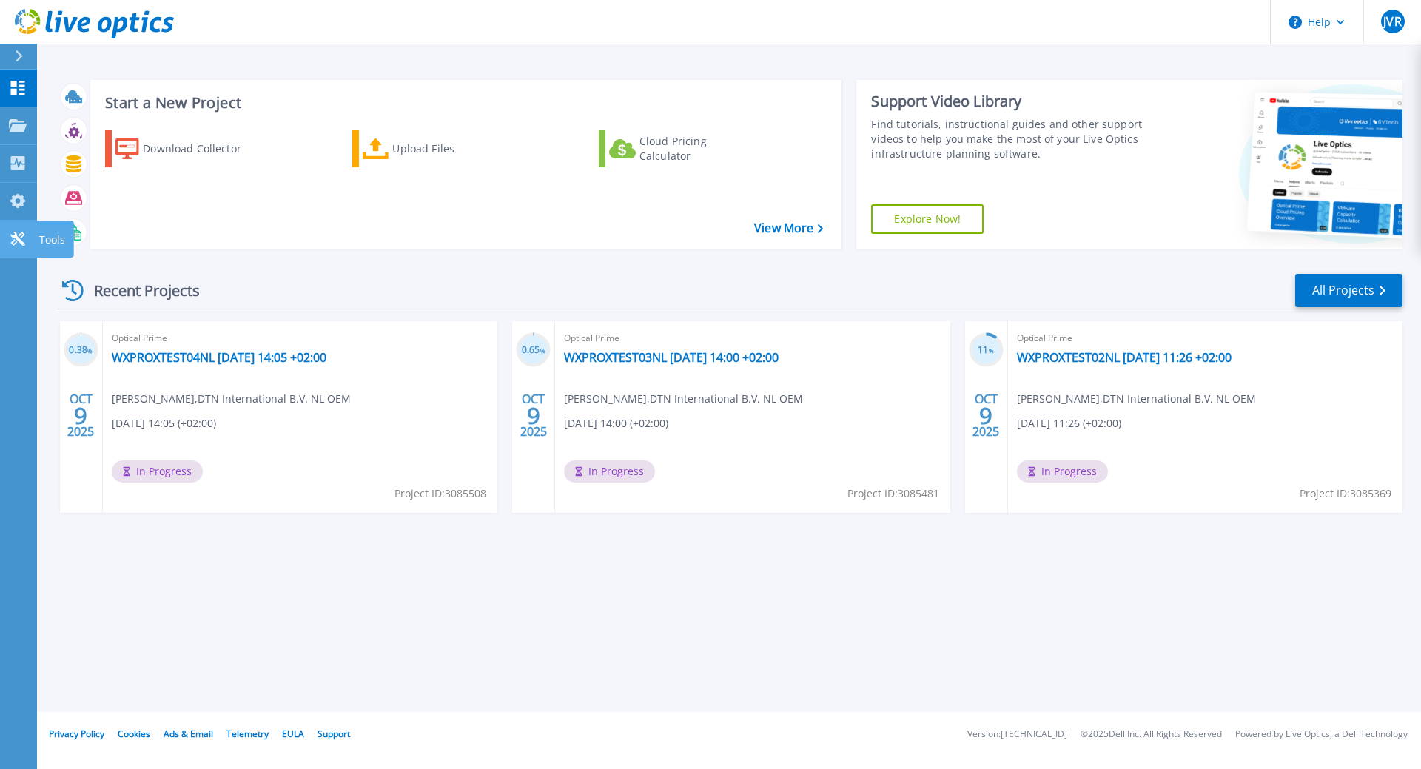  I want to click on a: Privacy Policy, so click(76, 733).